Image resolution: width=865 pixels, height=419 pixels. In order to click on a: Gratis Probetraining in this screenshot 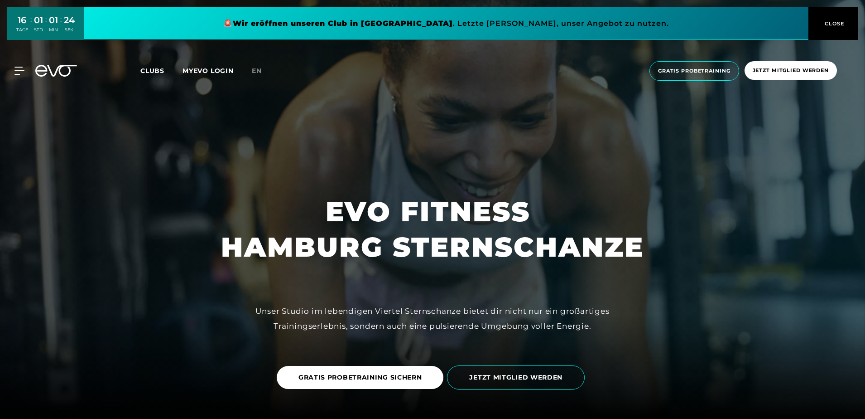, I will do `click(694, 71)`.